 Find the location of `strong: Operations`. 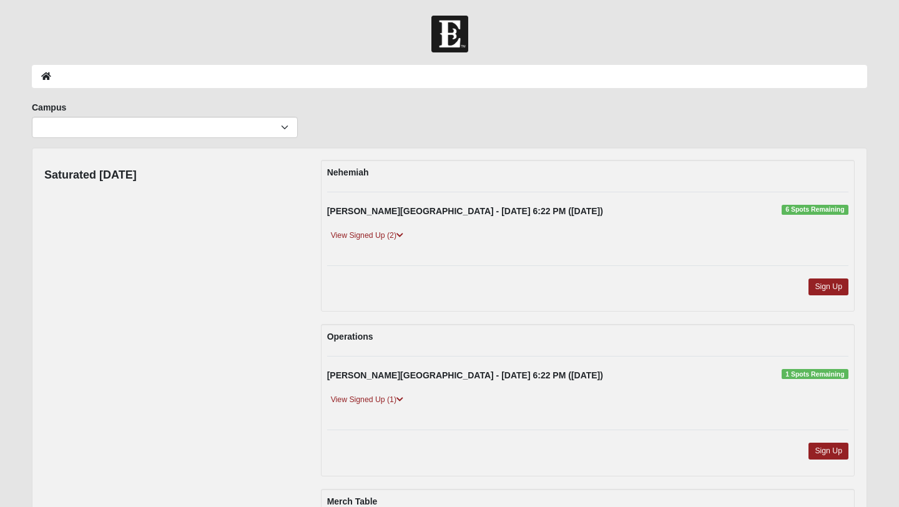

strong: Operations is located at coordinates (350, 336).